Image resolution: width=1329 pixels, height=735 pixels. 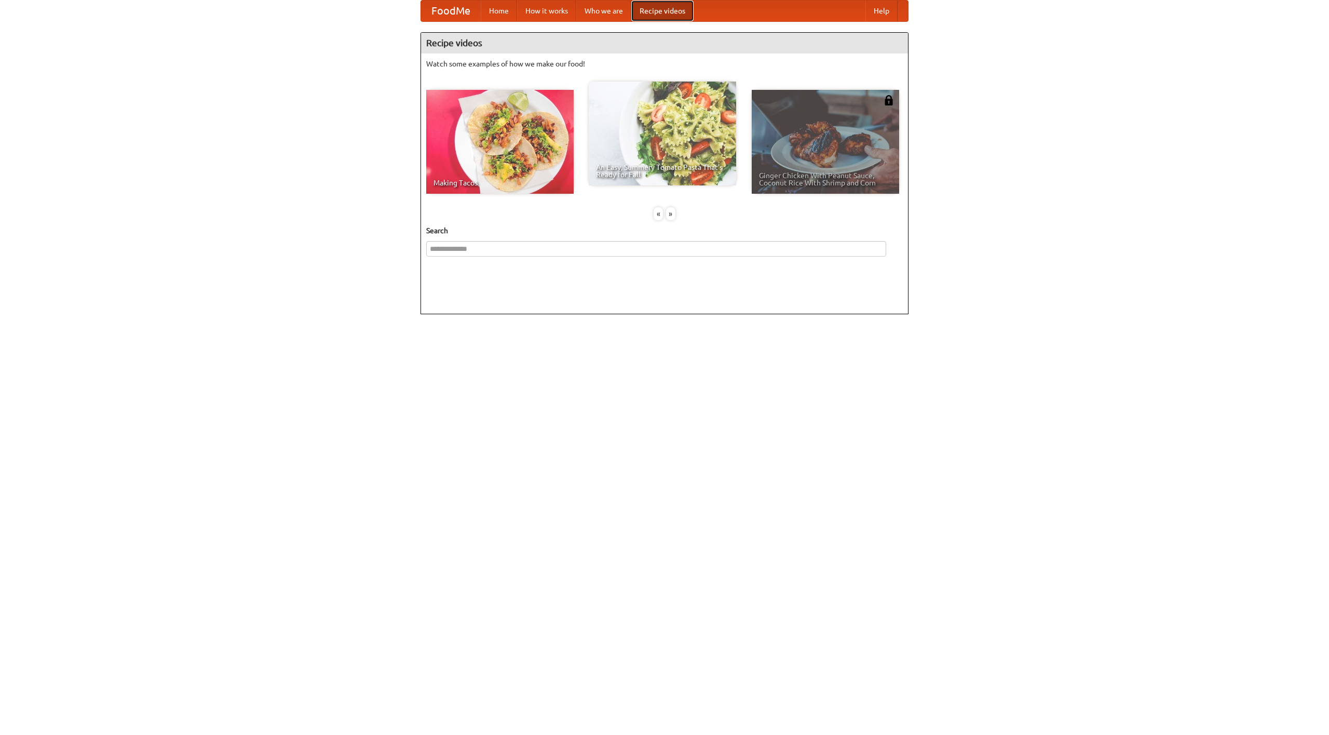 What do you see at coordinates (499, 11) in the screenshot?
I see `a: Home` at bounding box center [499, 11].